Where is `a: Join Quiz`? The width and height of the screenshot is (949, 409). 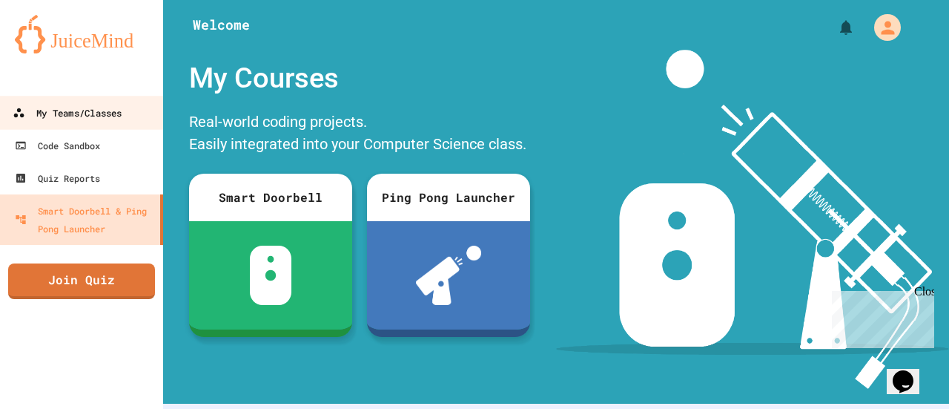
a: Join Quiz is located at coordinates (82, 281).